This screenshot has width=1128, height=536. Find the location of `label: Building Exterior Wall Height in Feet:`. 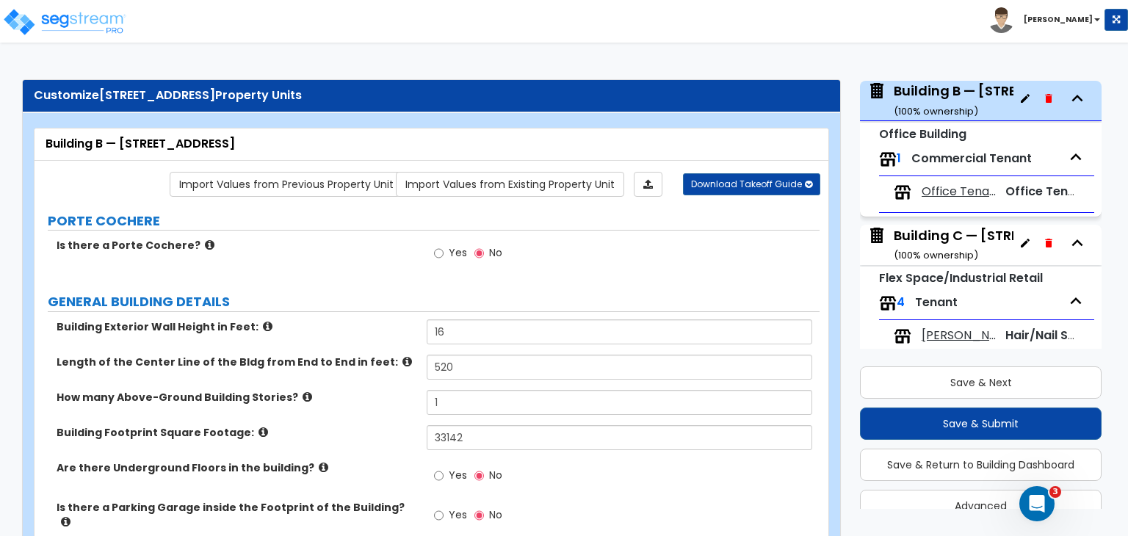

label: Building Exterior Wall Height in Feet: is located at coordinates (236, 327).